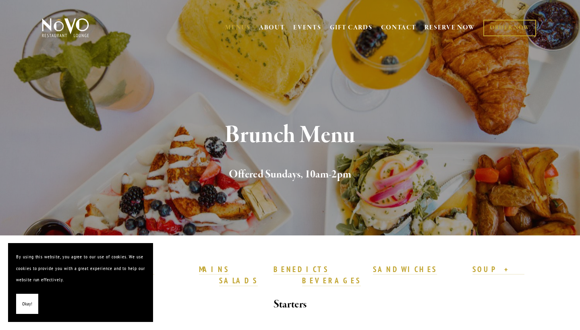 The image size is (580, 330). Describe the element at coordinates (238, 28) in the screenshot. I see `a: MENUS` at that location.